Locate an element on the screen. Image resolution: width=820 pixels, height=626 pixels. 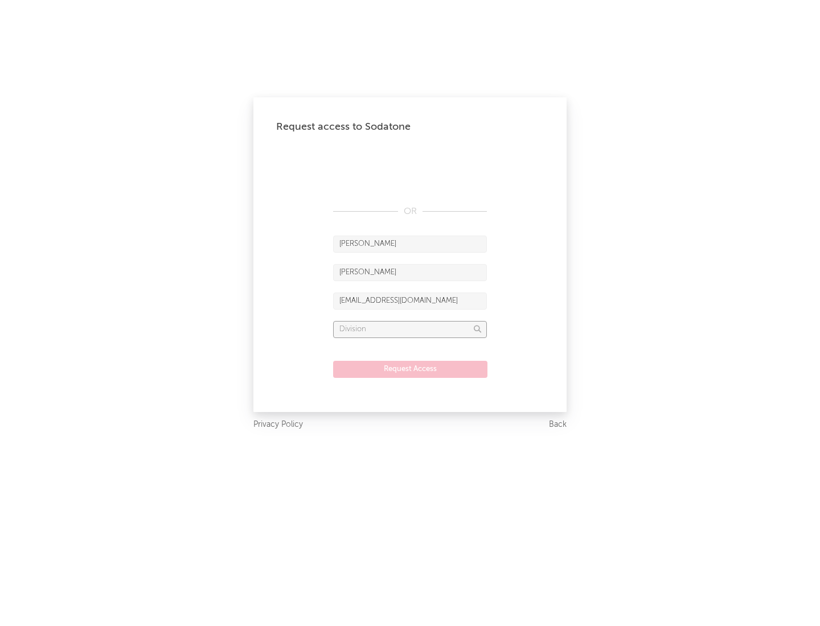
input: Last Name is located at coordinates (410, 273).